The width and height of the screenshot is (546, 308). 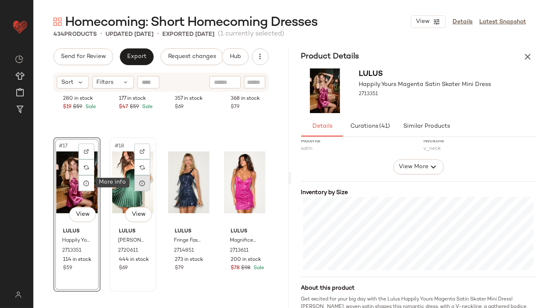 What do you see at coordinates (244, 241) in the screenshot?
I see `span: Magnificent Allure Hot Pink Mesh Sequin Bustier Mini Dress` at bounding box center [244, 241].